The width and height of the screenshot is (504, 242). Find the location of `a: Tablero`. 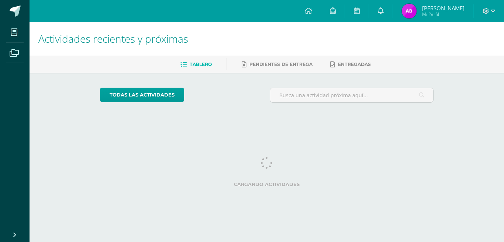

a: Tablero is located at coordinates (196, 65).